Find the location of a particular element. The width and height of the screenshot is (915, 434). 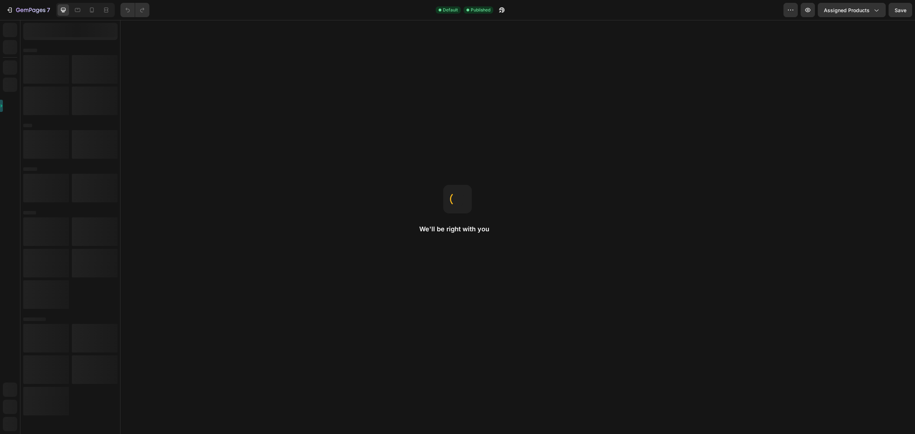

span: Assigned Products is located at coordinates (847, 10).